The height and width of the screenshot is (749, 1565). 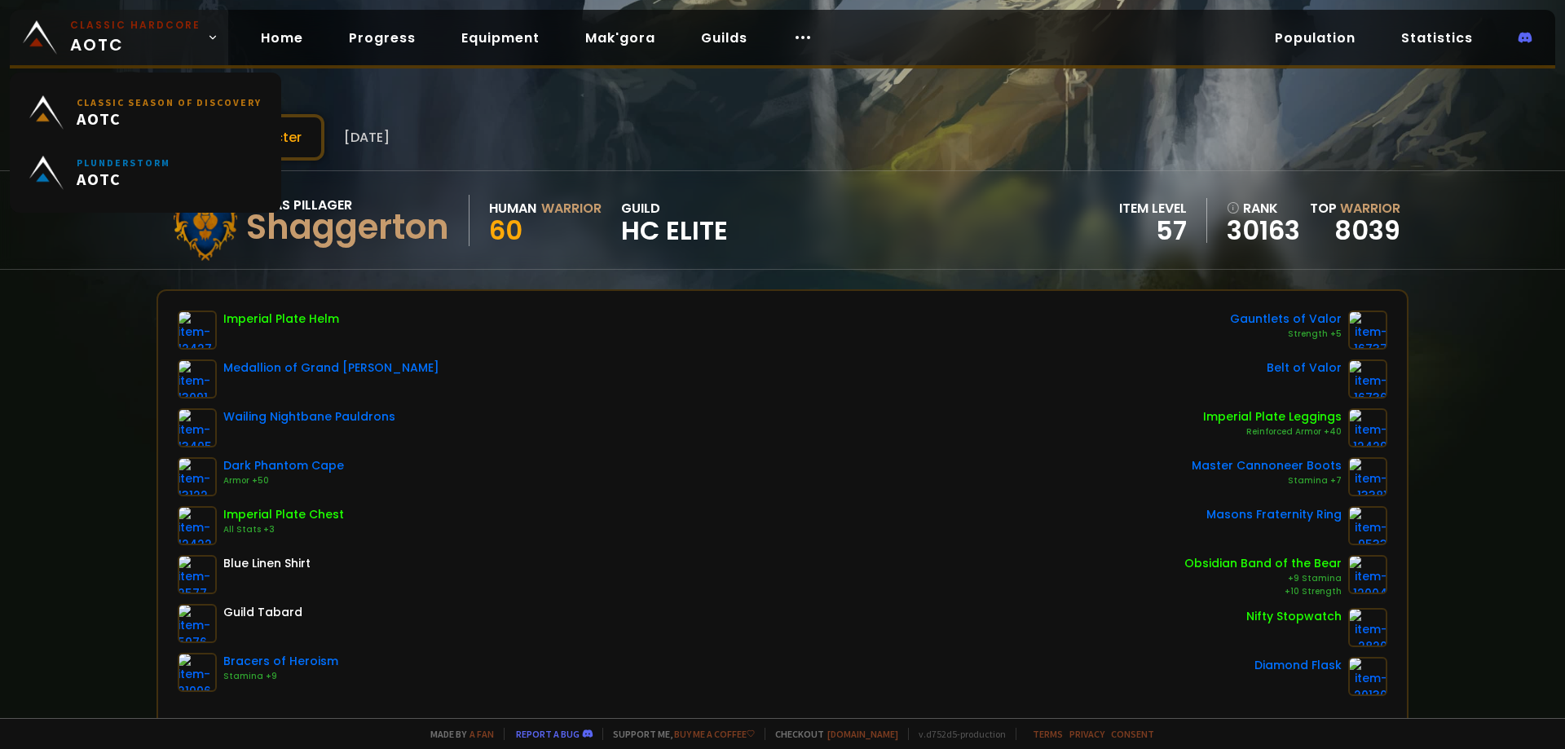 What do you see at coordinates (724, 37) in the screenshot?
I see `a: Guilds` at bounding box center [724, 37].